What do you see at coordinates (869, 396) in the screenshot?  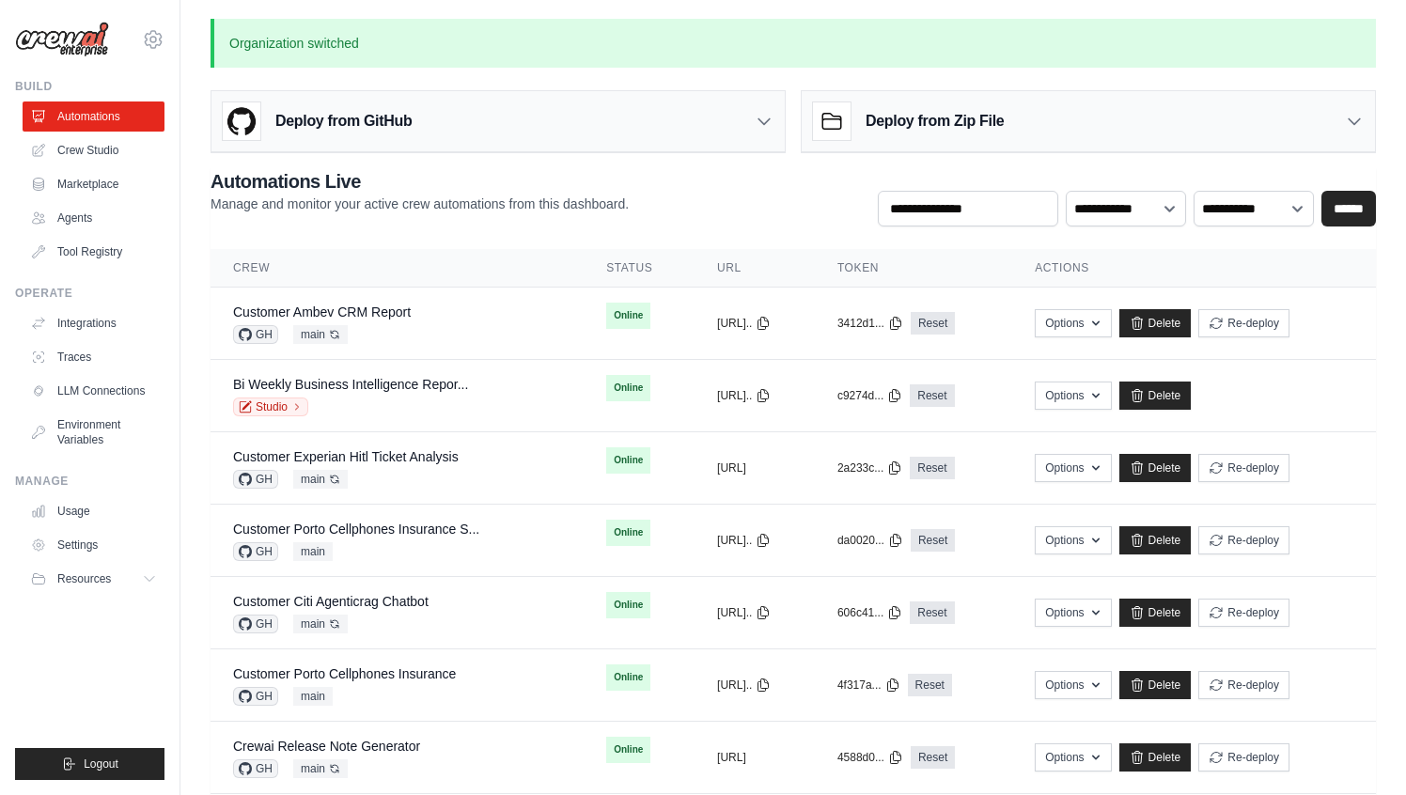 I see `button: c9274d...` at bounding box center [869, 396].